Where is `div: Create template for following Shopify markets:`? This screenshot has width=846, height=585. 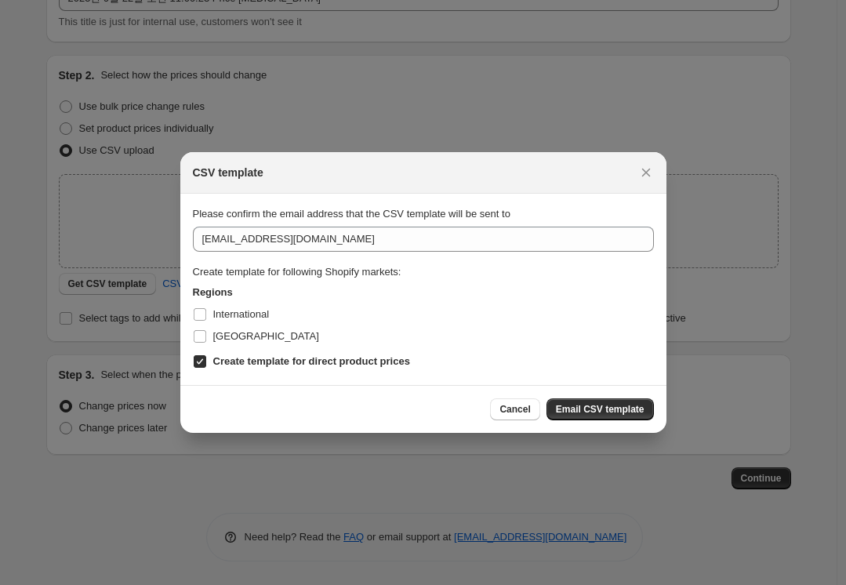 div: Create template for following Shopify markets: is located at coordinates (424, 272).